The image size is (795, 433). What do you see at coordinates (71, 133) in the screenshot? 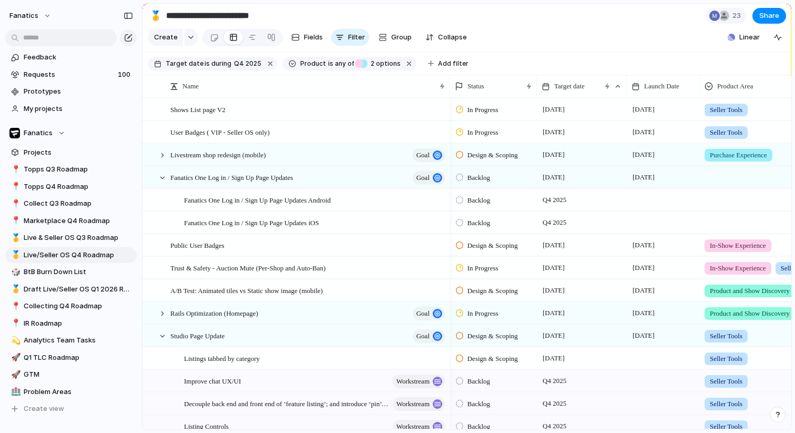
I see `button: Fanatics` at bounding box center [71, 133].